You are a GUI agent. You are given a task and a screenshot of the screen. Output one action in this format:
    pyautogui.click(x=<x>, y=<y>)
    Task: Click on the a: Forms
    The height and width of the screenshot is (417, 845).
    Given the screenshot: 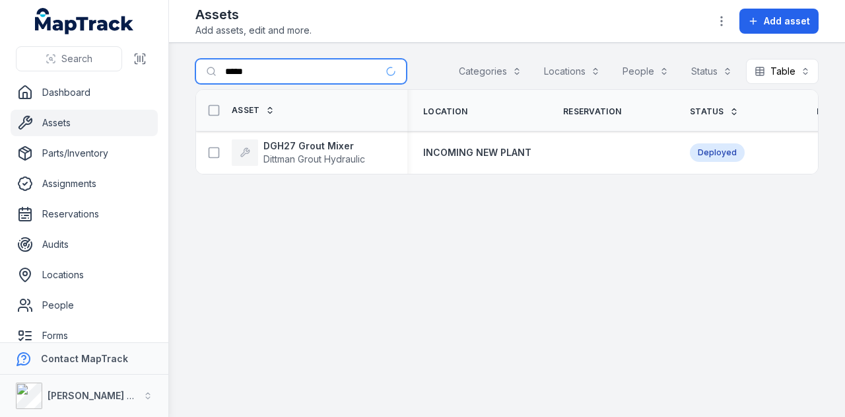 What is the action you would take?
    pyautogui.click(x=84, y=335)
    